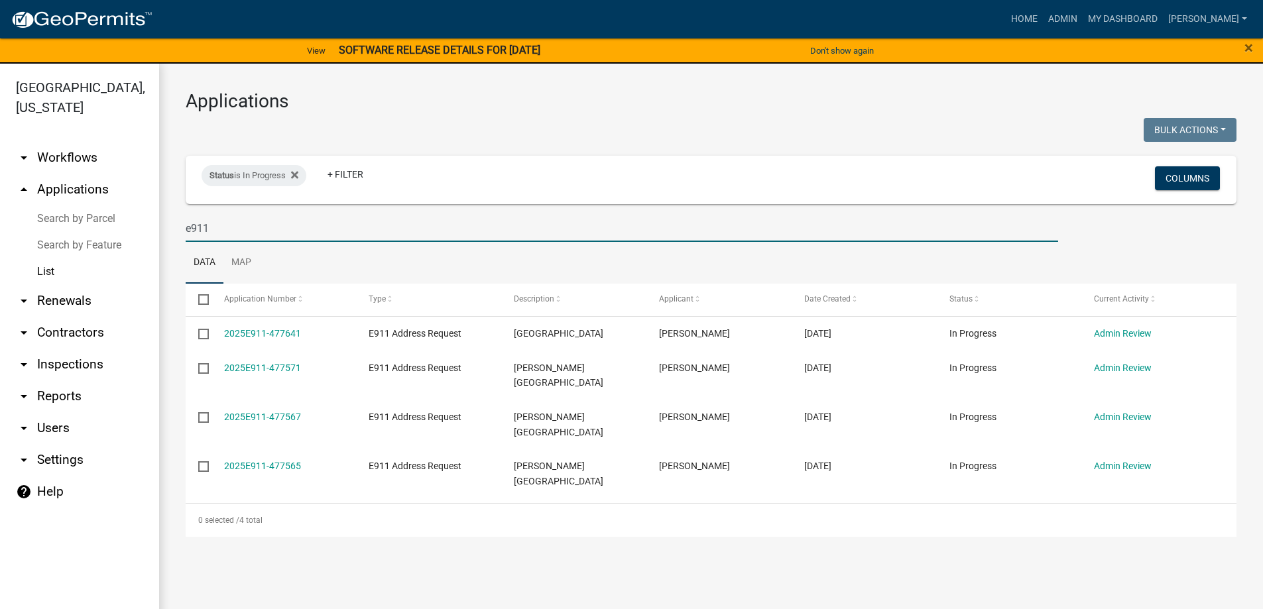 The image size is (1263, 609). I want to click on a: 2025E911-477641, so click(263, 333).